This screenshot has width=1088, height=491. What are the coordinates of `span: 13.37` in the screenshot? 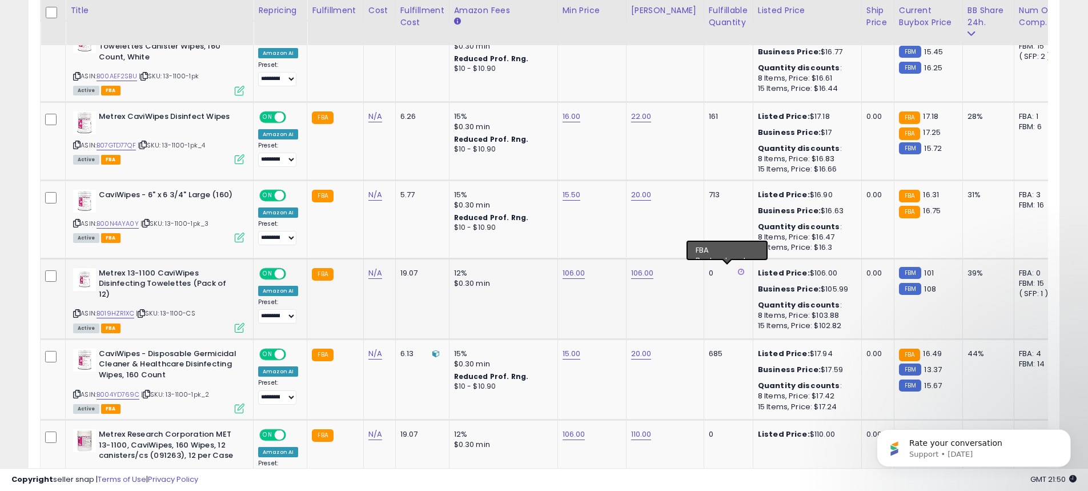 It's located at (933, 369).